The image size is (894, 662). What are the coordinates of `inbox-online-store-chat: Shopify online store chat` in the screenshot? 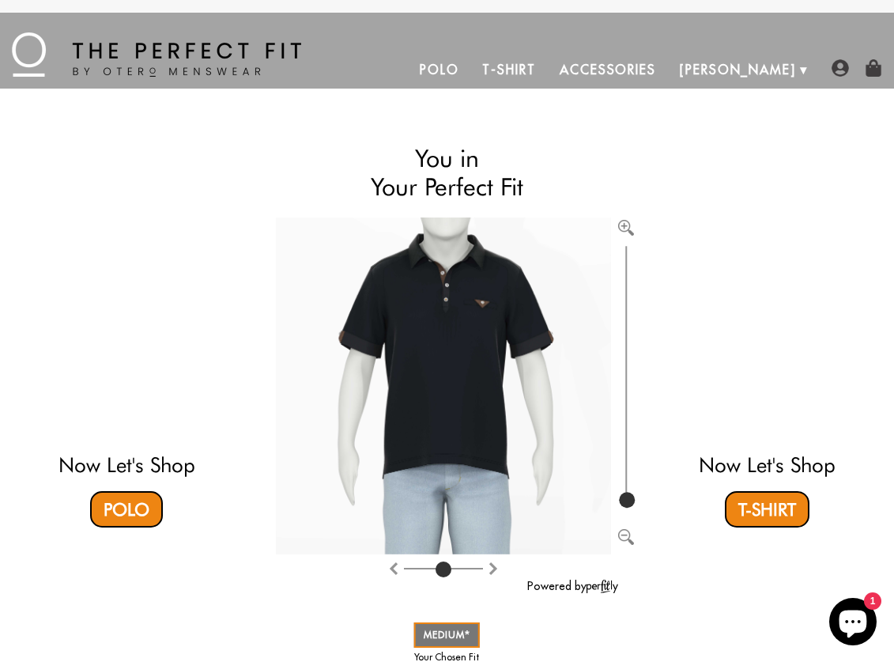 It's located at (853, 623).